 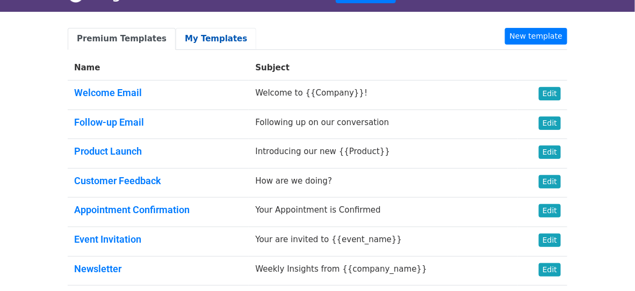 What do you see at coordinates (383, 95) in the screenshot?
I see `td: Welcome to {{Company}}!` at bounding box center [383, 95].